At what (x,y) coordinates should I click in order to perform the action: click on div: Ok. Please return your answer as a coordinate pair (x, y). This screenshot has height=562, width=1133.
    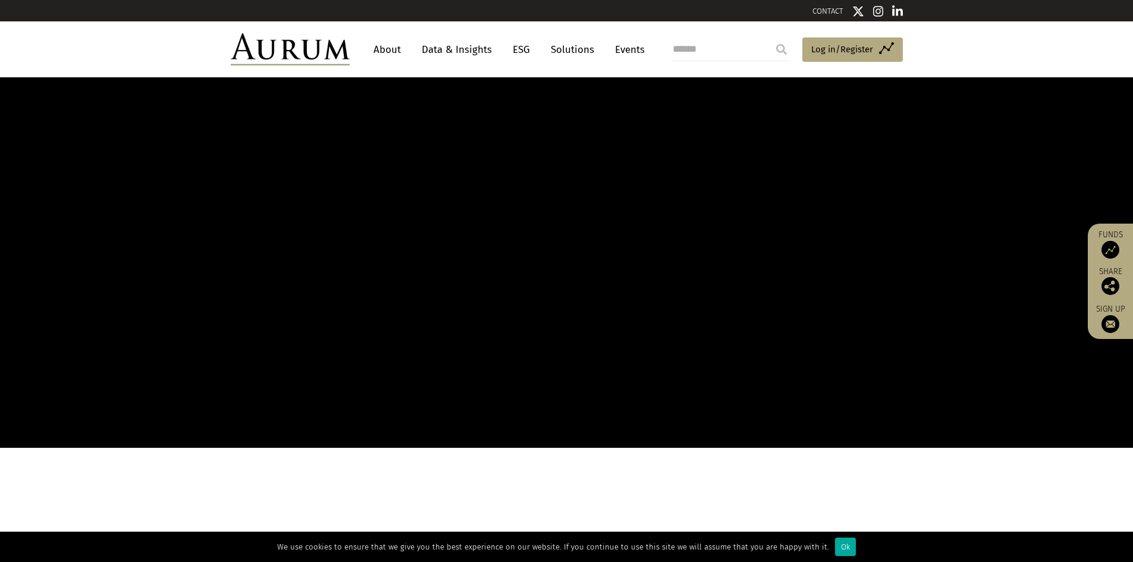
    Looking at the image, I should click on (845, 547).